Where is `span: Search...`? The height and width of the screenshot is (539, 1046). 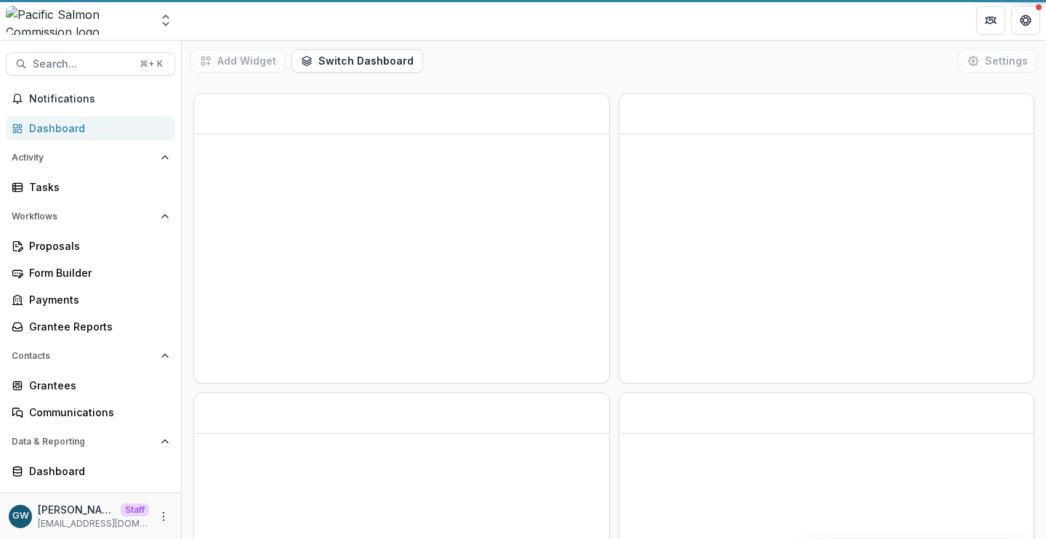 span: Search... is located at coordinates (81, 64).